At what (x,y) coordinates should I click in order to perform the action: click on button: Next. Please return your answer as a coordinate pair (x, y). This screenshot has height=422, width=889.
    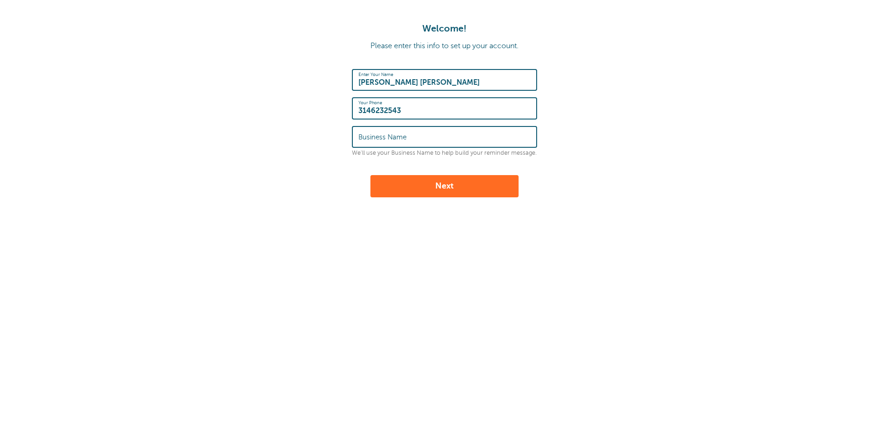
    Looking at the image, I should click on (444, 186).